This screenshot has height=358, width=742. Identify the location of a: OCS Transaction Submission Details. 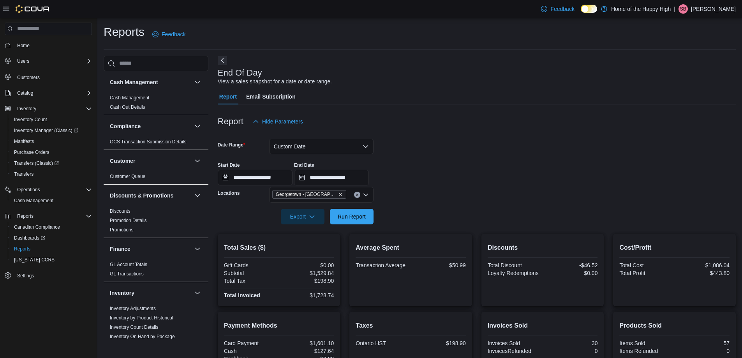
(148, 142).